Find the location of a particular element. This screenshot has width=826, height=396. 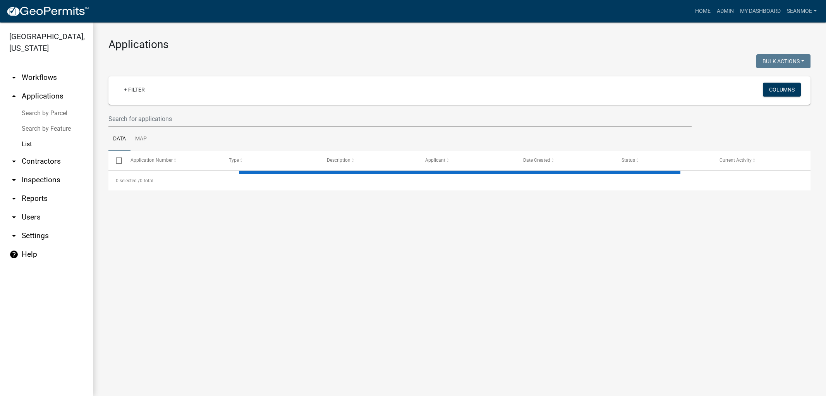

span: Type is located at coordinates (234, 160).